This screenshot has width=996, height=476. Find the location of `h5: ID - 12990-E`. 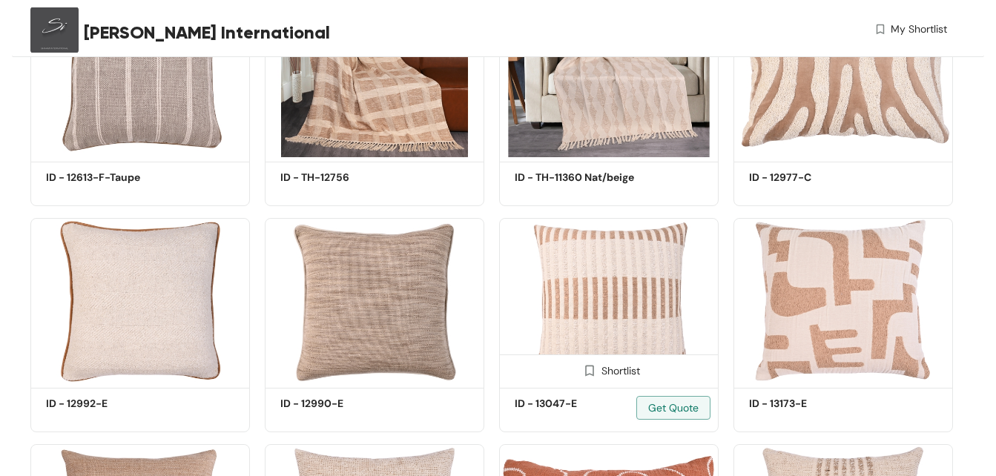

h5: ID - 12990-E is located at coordinates (343, 404).